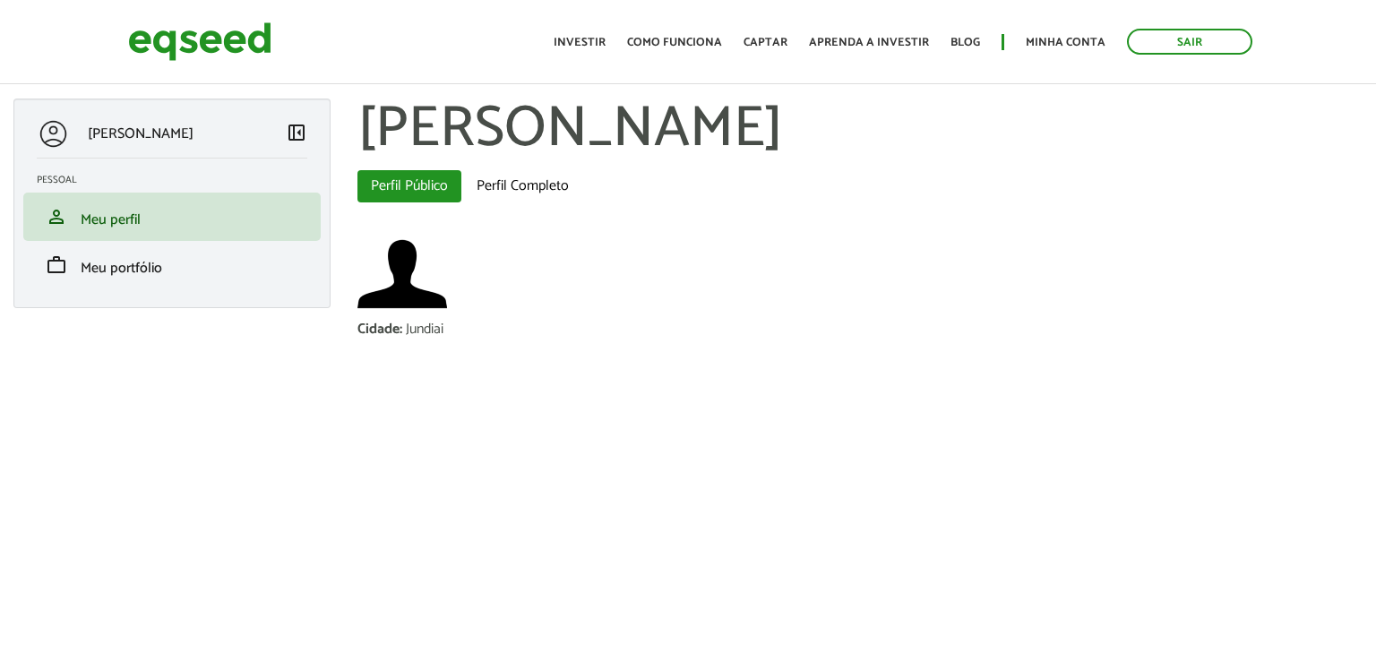 This screenshot has height=661, width=1376. What do you see at coordinates (410, 186) in the screenshot?
I see `a: Perfil Público` at bounding box center [410, 186].